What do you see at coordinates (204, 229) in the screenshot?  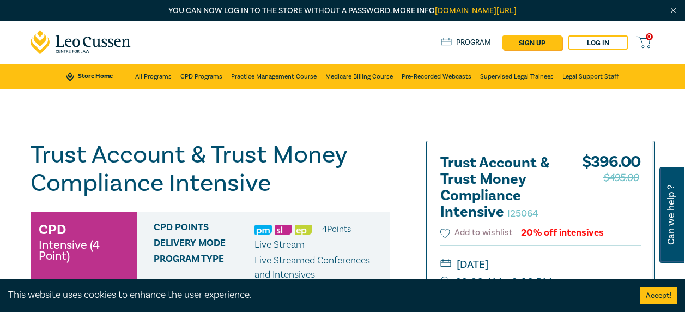 I see `span: CPD Points` at bounding box center [204, 229].